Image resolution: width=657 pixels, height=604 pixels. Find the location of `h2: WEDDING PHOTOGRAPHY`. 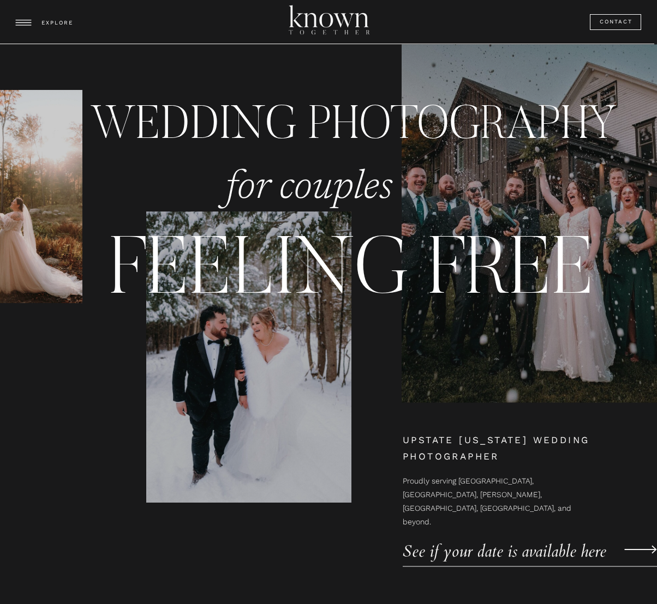

h2: WEDDING PHOTOGRAPHY is located at coordinates (359, 124).